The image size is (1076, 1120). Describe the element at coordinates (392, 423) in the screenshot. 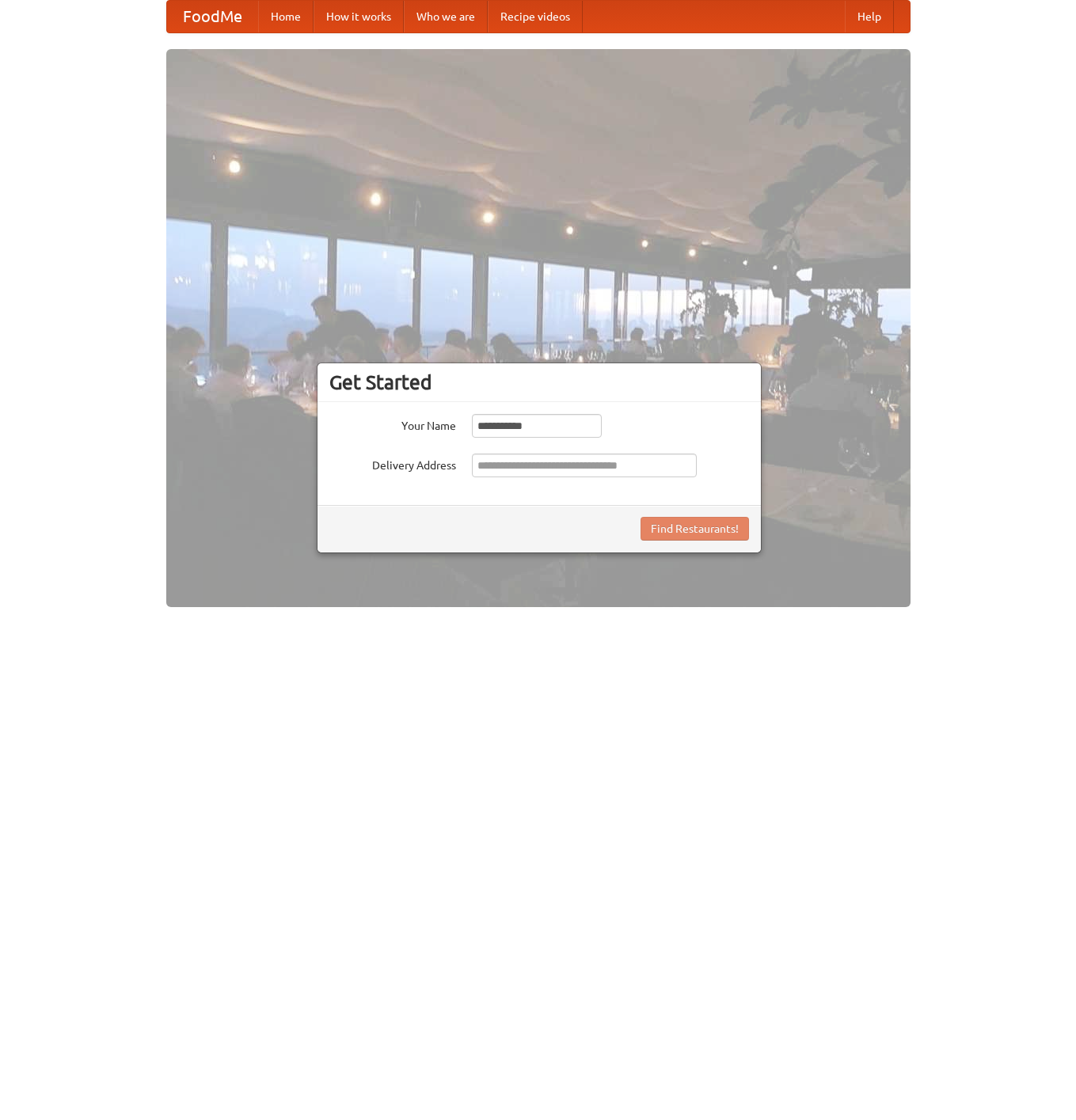

I see `label: Your Name` at that location.